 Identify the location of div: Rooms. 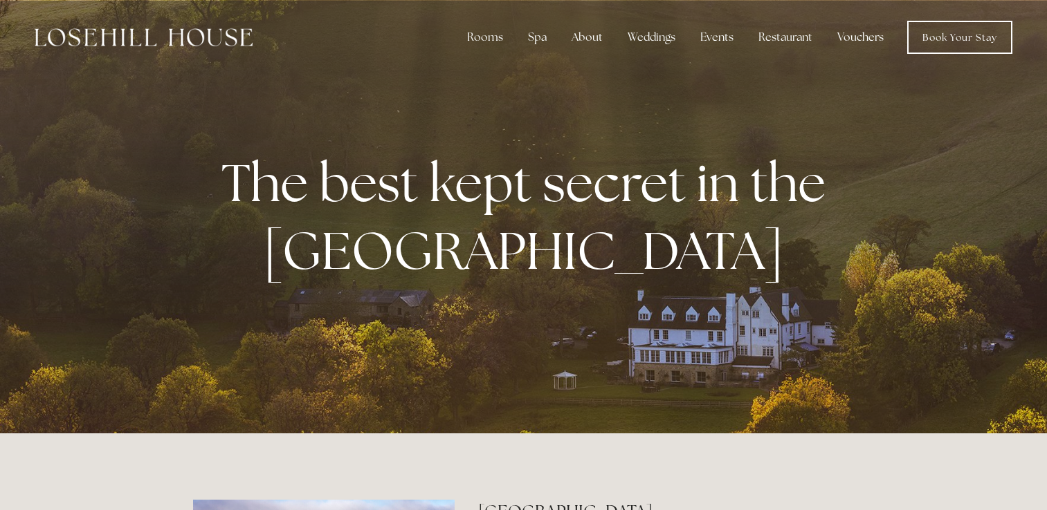
(485, 37).